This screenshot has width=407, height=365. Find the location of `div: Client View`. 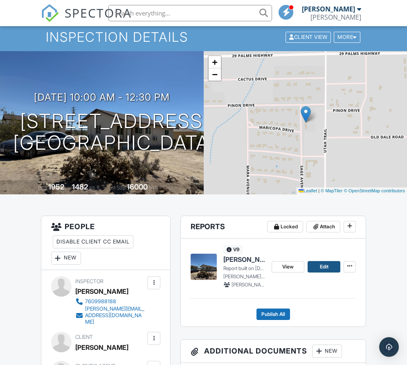

div: Client View is located at coordinates (308, 37).